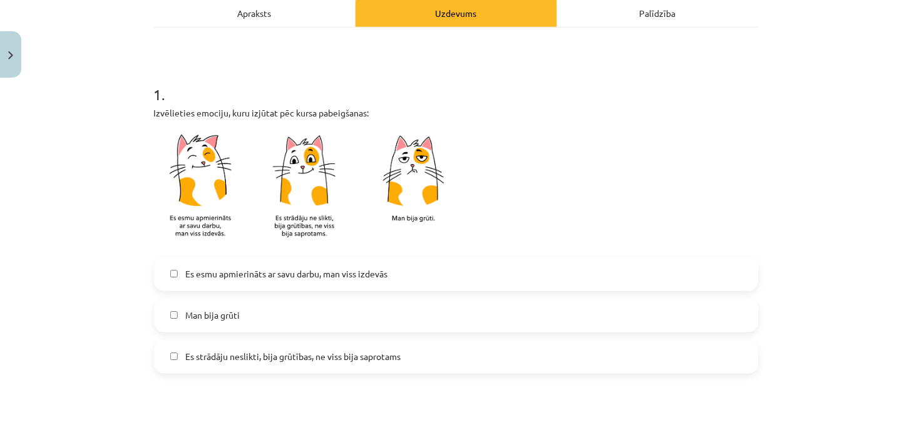  I want to click on span: Es strādāju neslikti, bija grūtības, ne viss bija saprotams, so click(293, 356).